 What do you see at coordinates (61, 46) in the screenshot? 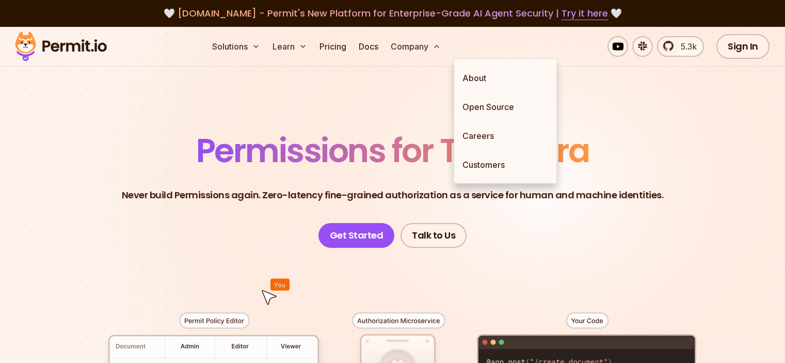
I see `img: Permit logo` at bounding box center [61, 46].